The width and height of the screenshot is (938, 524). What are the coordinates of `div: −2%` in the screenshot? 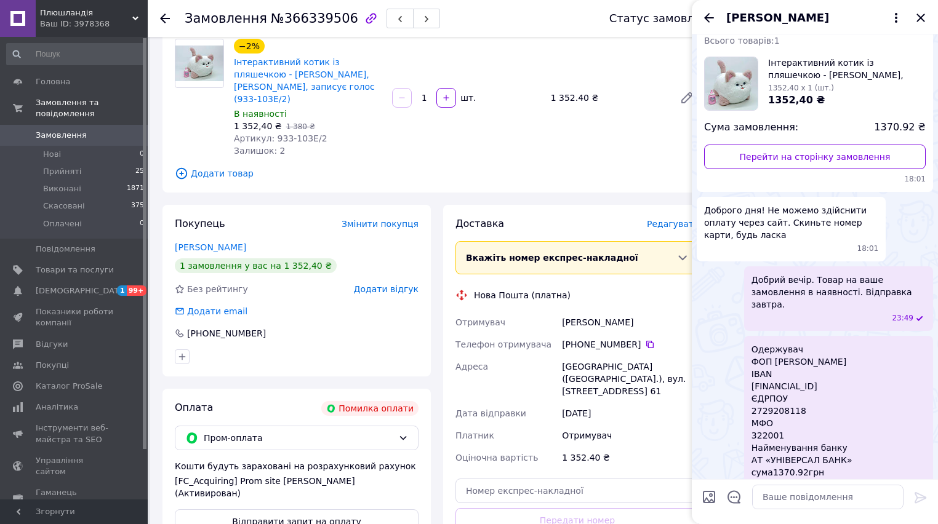 It's located at (249, 46).